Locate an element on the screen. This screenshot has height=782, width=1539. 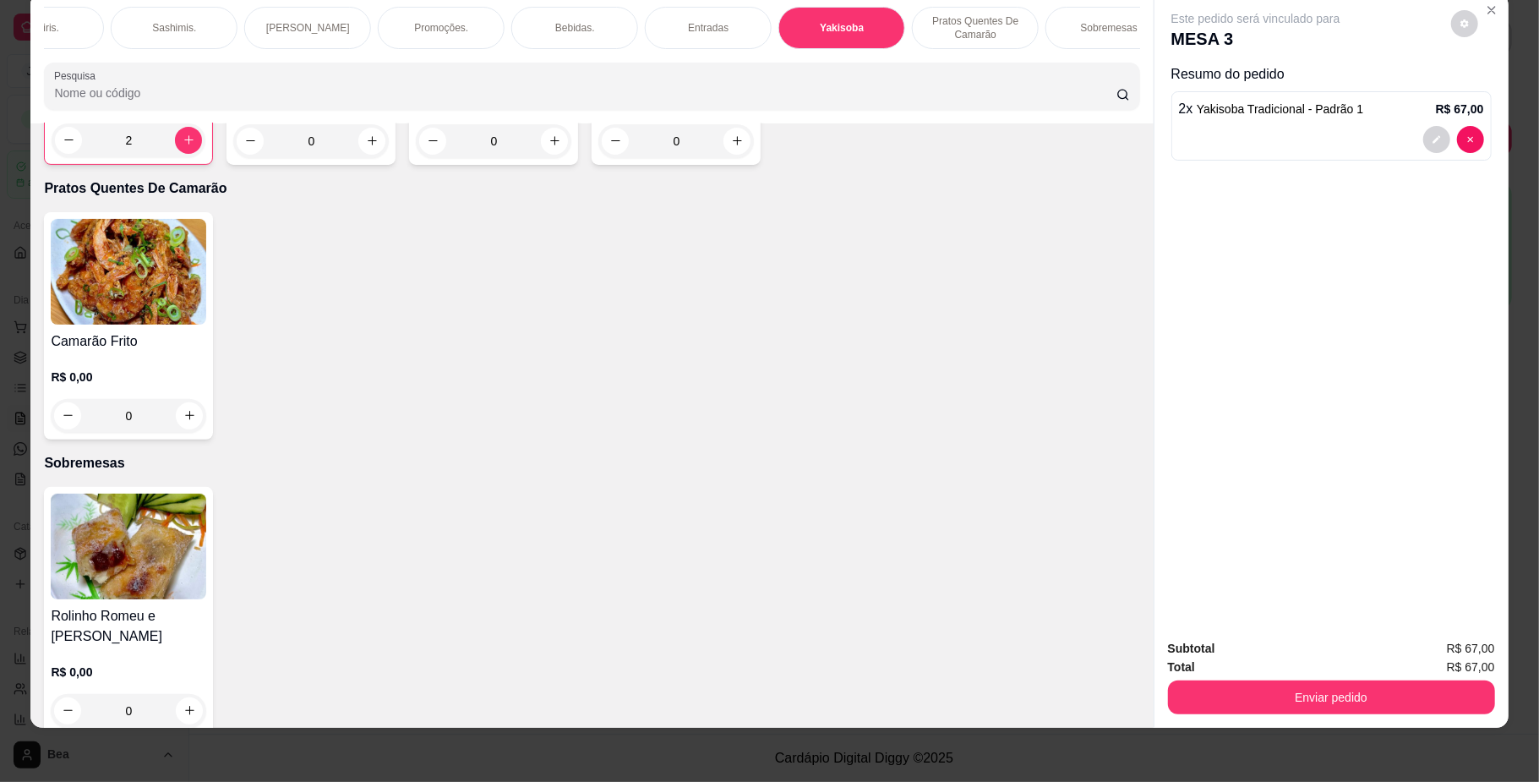
strong: Subtotal is located at coordinates (1192, 648).